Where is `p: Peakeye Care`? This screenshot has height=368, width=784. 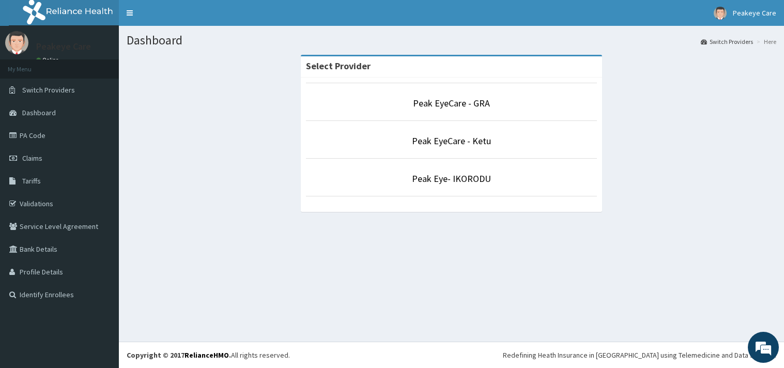
p: Peakeye Care is located at coordinates (64, 47).